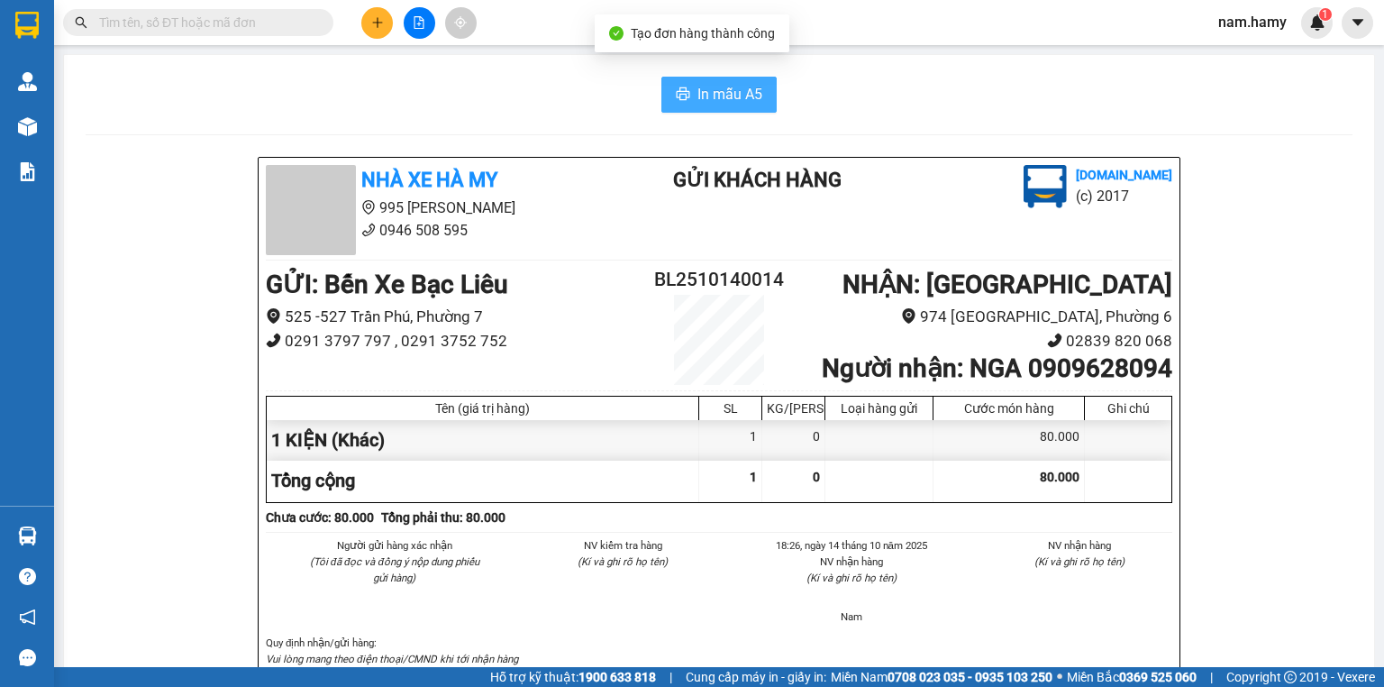  I want to click on div: Loại hàng gửi, so click(879, 408).